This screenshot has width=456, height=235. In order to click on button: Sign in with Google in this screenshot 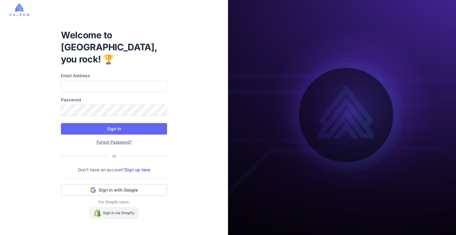, I will do `click(114, 190)`.